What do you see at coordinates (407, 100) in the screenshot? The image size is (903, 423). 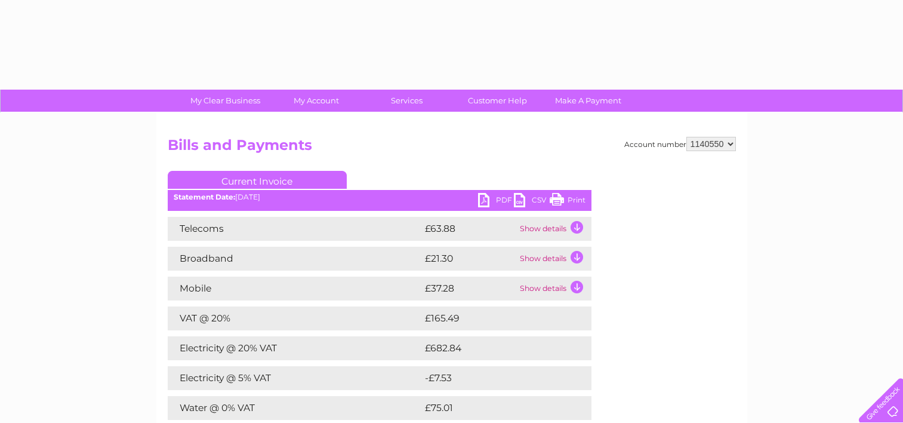 I see `a: Services` at bounding box center [407, 100].